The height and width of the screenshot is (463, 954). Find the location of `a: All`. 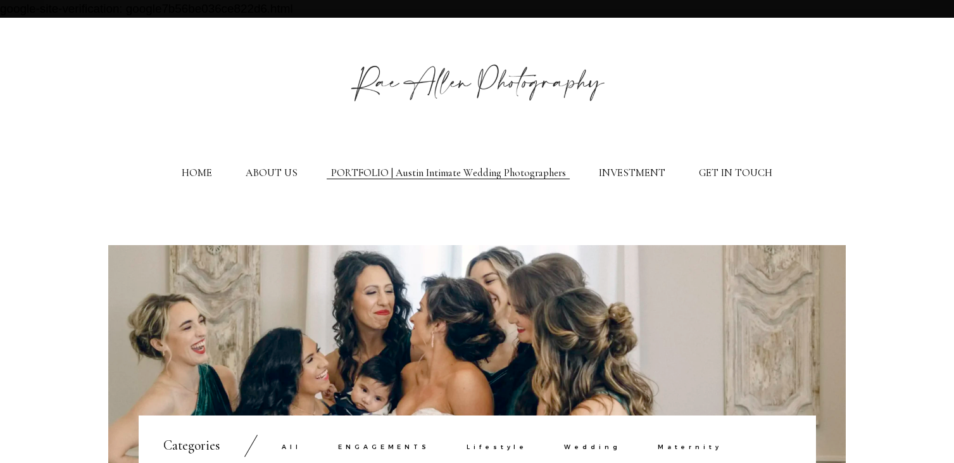

a: All is located at coordinates (291, 446).